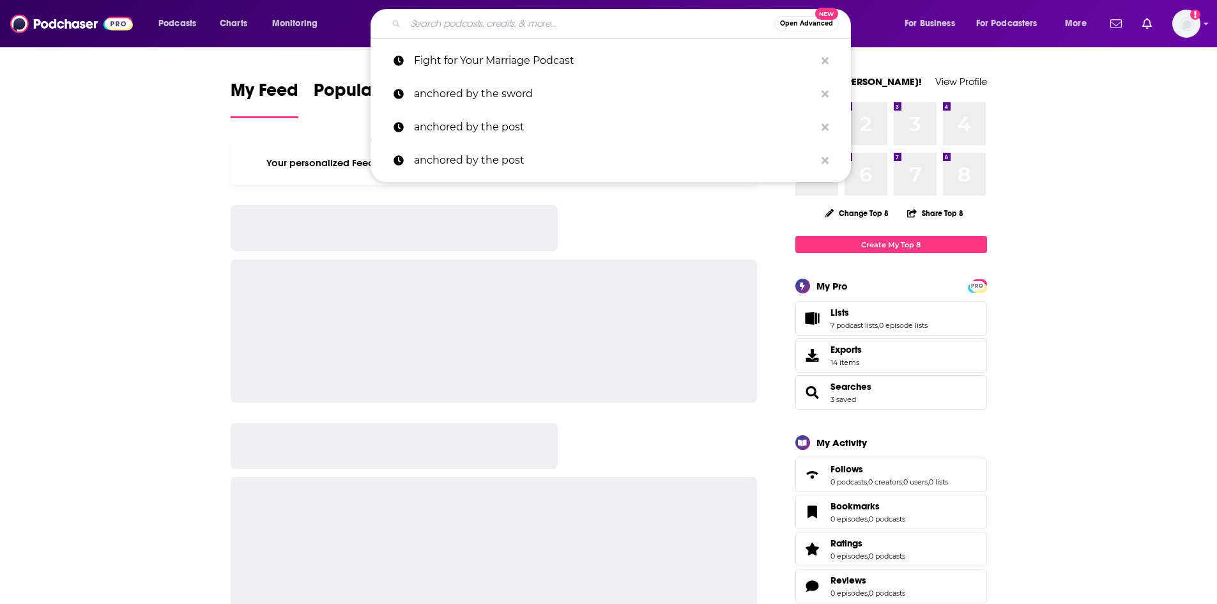 The width and height of the screenshot is (1217, 604). What do you see at coordinates (929, 24) in the screenshot?
I see `span: For Business` at bounding box center [929, 24].